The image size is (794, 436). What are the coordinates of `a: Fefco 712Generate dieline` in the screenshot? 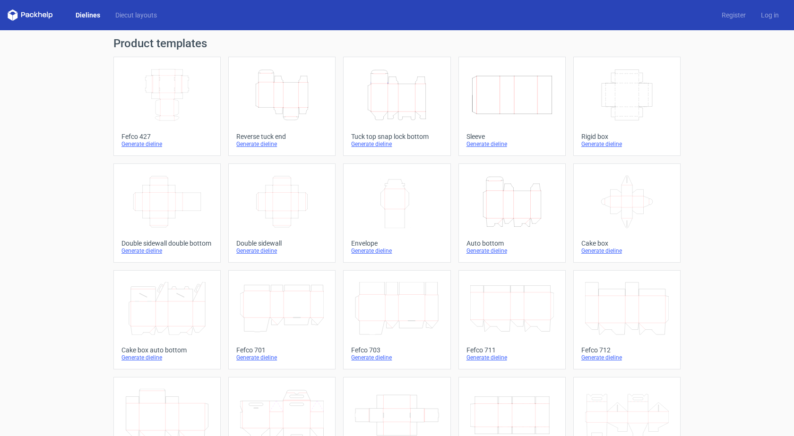 It's located at (627, 320).